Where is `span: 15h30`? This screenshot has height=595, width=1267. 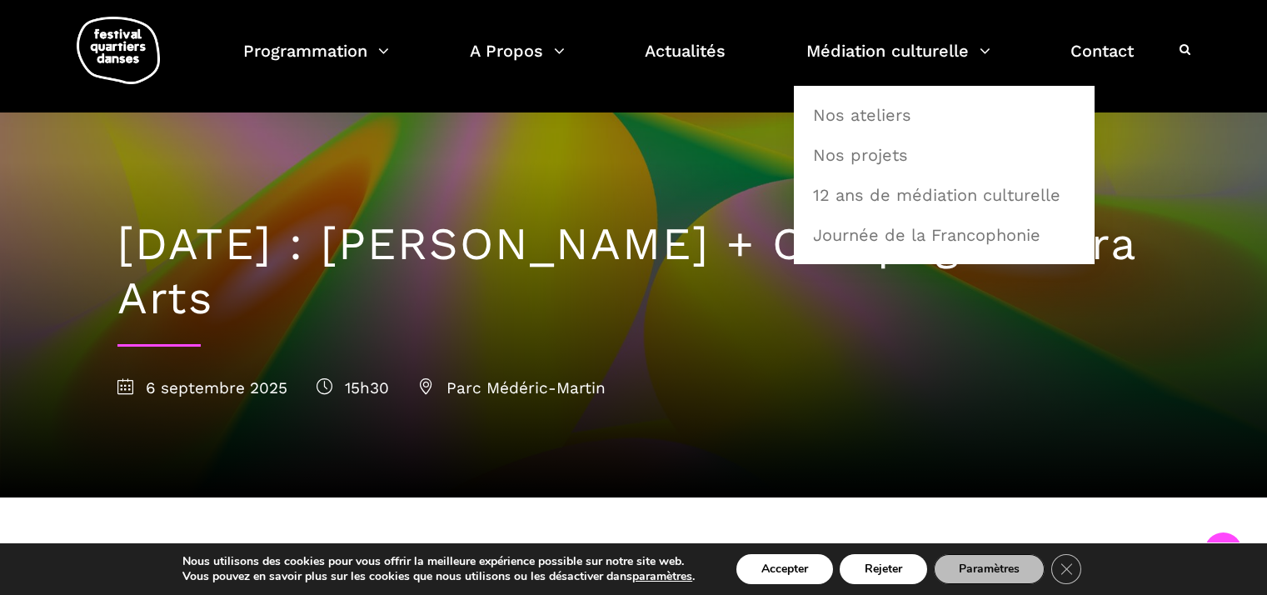 span: 15h30 is located at coordinates (352, 387).